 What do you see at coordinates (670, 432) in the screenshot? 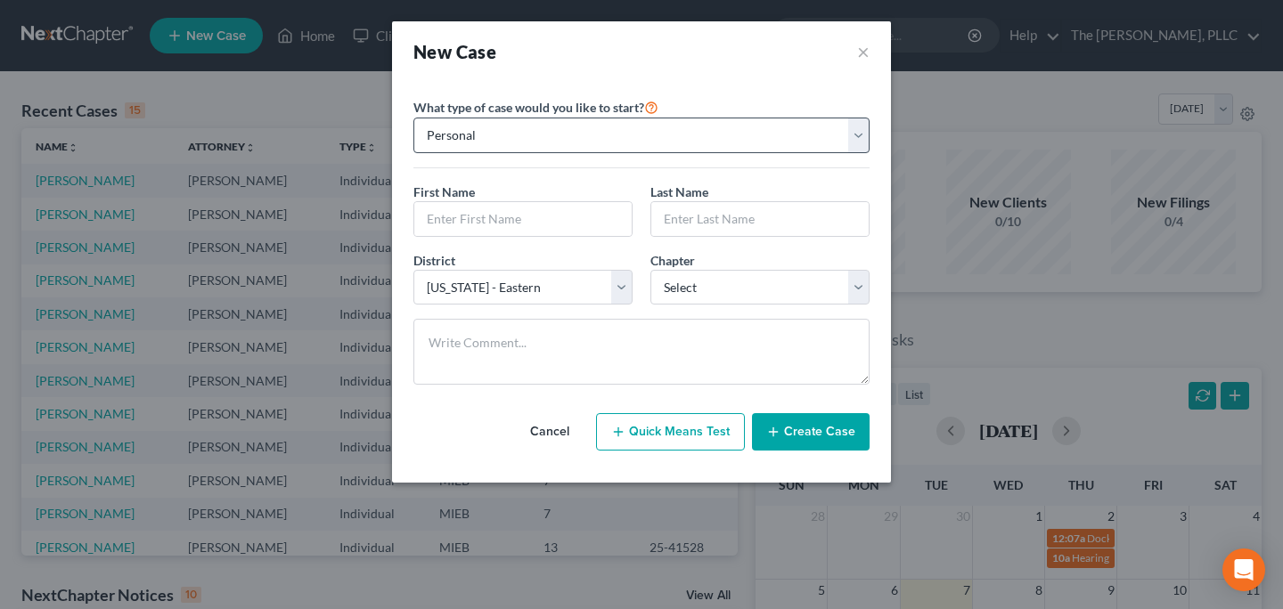
I see `button: Quick Means Test` at bounding box center [670, 432].